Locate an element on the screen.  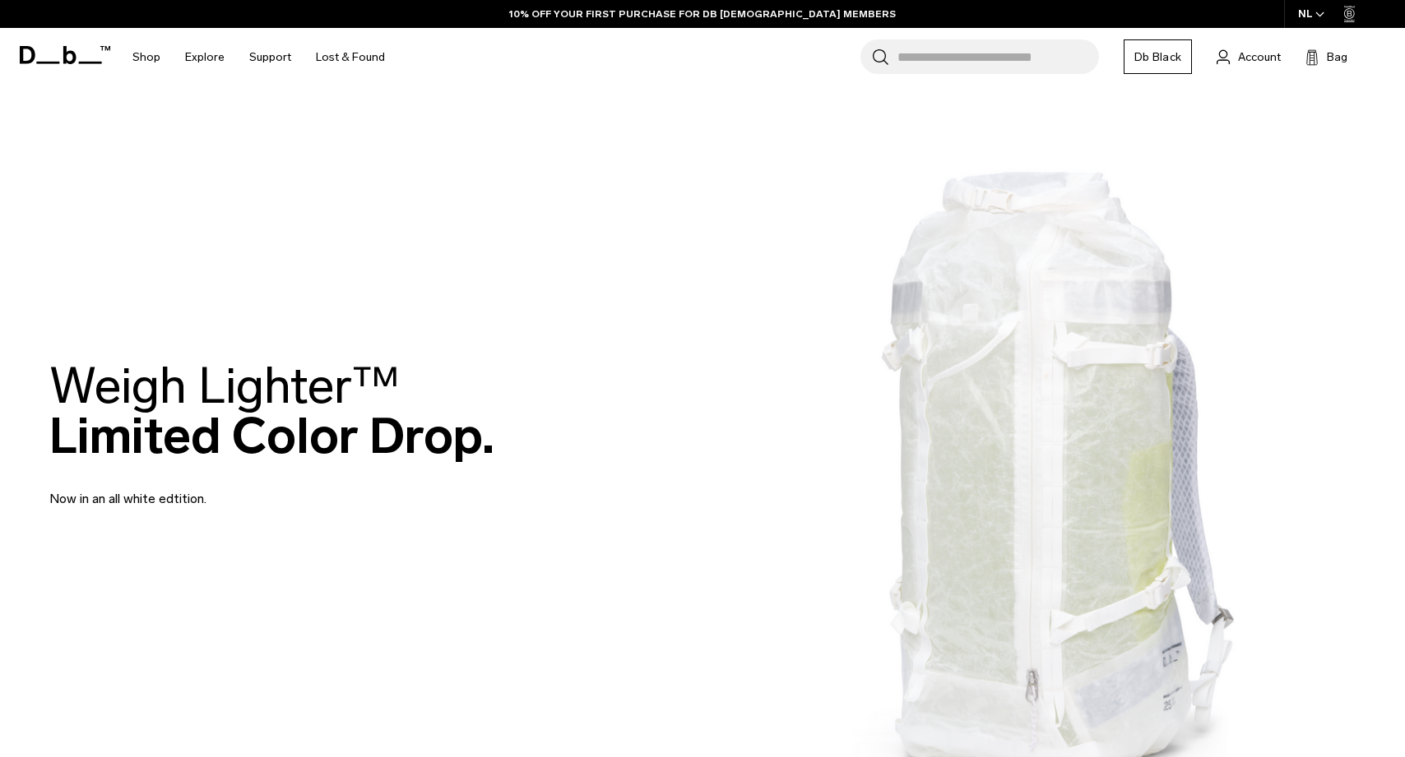
span: Account is located at coordinates (1259, 57).